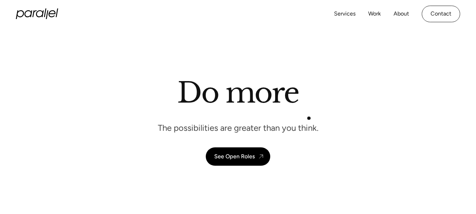 This screenshot has height=214, width=476. What do you see at coordinates (441, 14) in the screenshot?
I see `a: Contact` at bounding box center [441, 14].